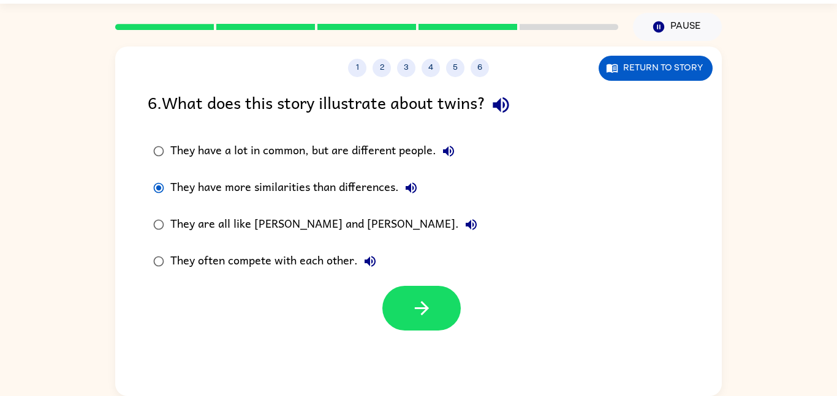 The height and width of the screenshot is (396, 837). What do you see at coordinates (370, 261) in the screenshot?
I see `button: They often compete with each other.` at bounding box center [370, 261].